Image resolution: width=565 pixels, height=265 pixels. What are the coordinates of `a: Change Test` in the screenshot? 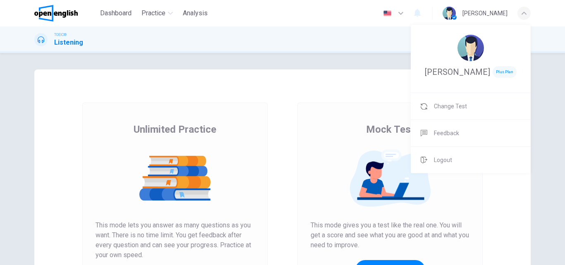 It's located at (470, 106).